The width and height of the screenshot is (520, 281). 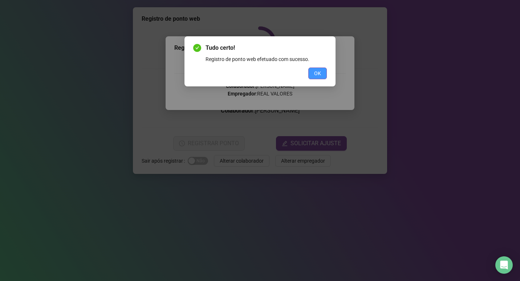 What do you see at coordinates (317, 73) in the screenshot?
I see `button: OK` at bounding box center [317, 73].